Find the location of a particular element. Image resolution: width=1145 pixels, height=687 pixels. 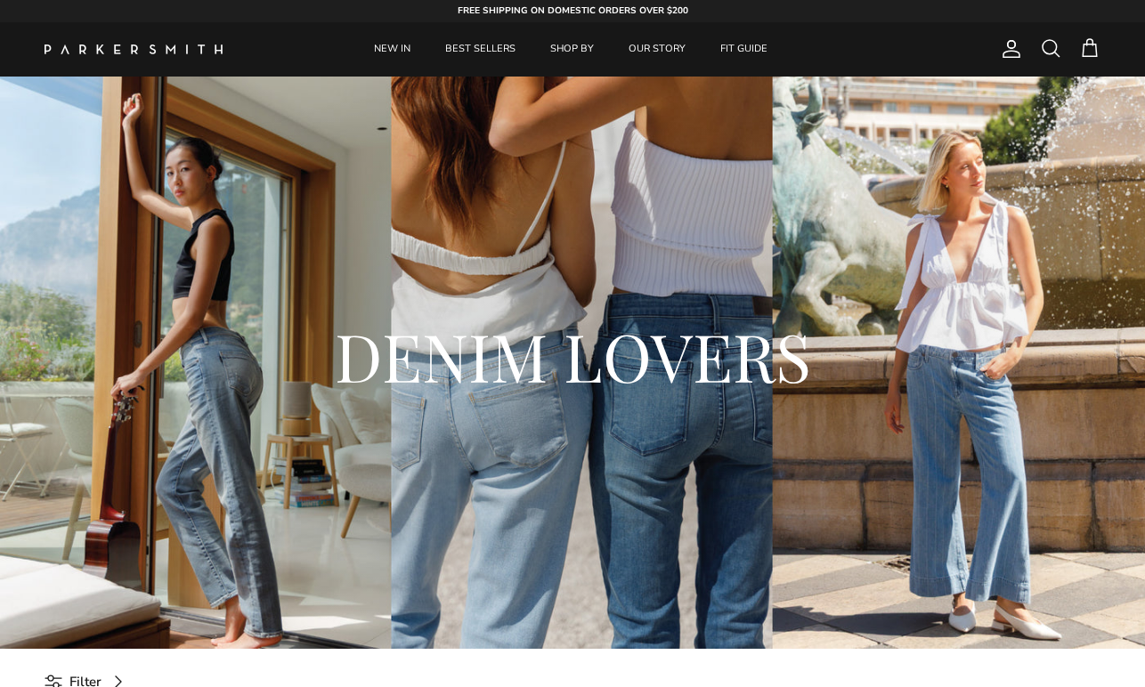

a: Parker Smith is located at coordinates (134, 49).